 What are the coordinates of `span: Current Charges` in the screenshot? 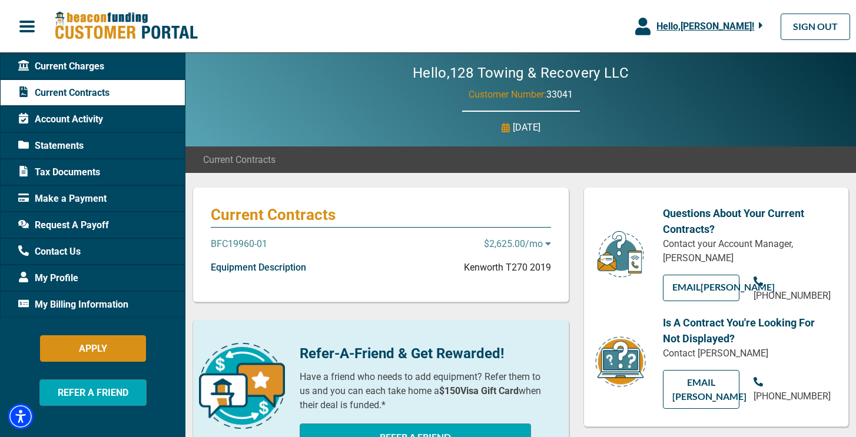 It's located at (61, 66).